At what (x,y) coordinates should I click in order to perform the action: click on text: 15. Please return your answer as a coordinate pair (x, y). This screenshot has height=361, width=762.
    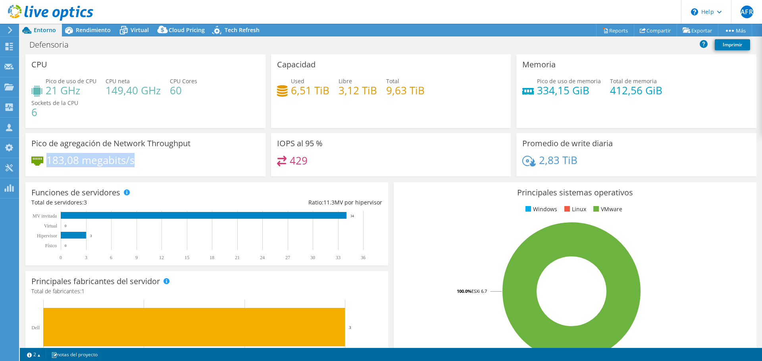
    Looking at the image, I should click on (187, 258).